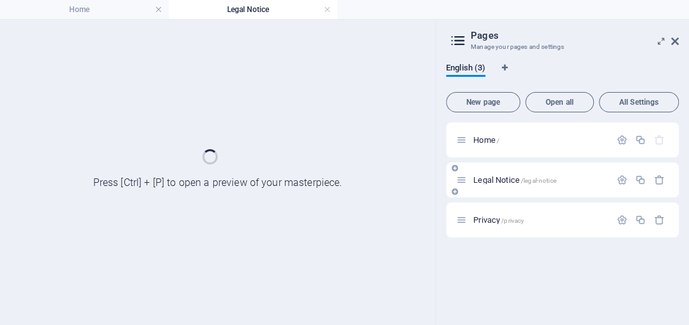 This screenshot has width=689, height=325. Describe the element at coordinates (562, 75) in the screenshot. I see `div: Language Tabs` at that location.